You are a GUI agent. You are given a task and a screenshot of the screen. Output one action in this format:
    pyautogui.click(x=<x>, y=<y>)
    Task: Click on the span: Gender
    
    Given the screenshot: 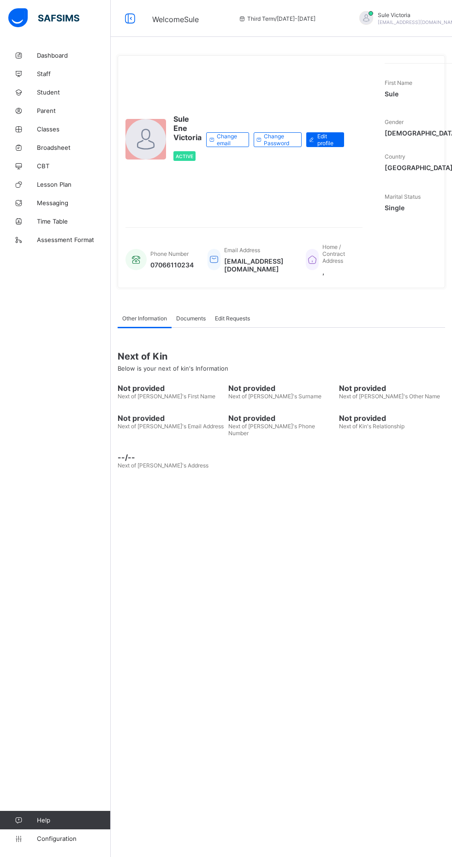 What is the action you would take?
    pyautogui.click(x=394, y=122)
    